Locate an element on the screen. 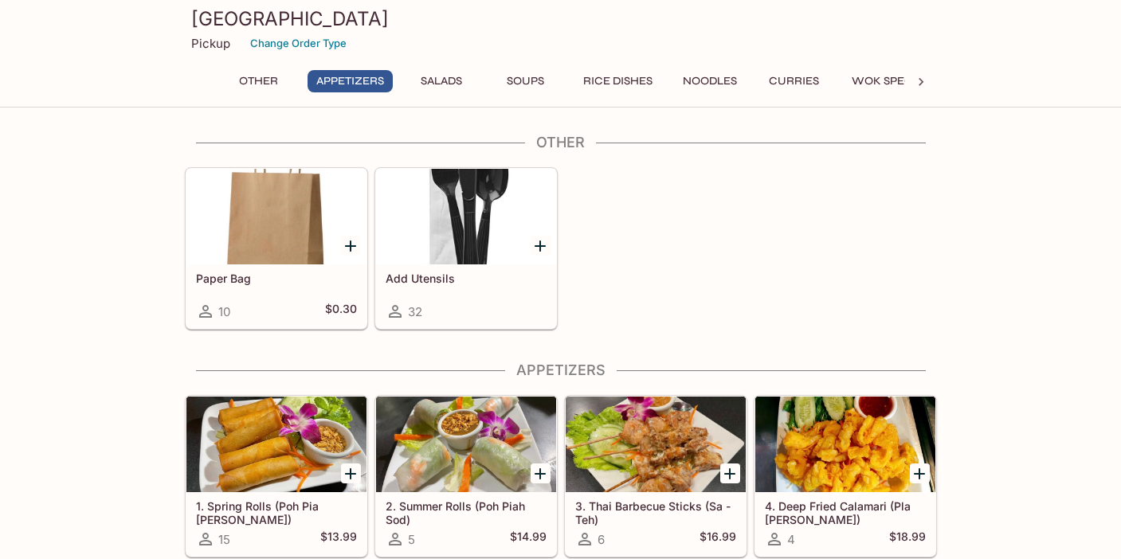 The height and width of the screenshot is (559, 1121). h5: Paper Bag is located at coordinates (276, 278).